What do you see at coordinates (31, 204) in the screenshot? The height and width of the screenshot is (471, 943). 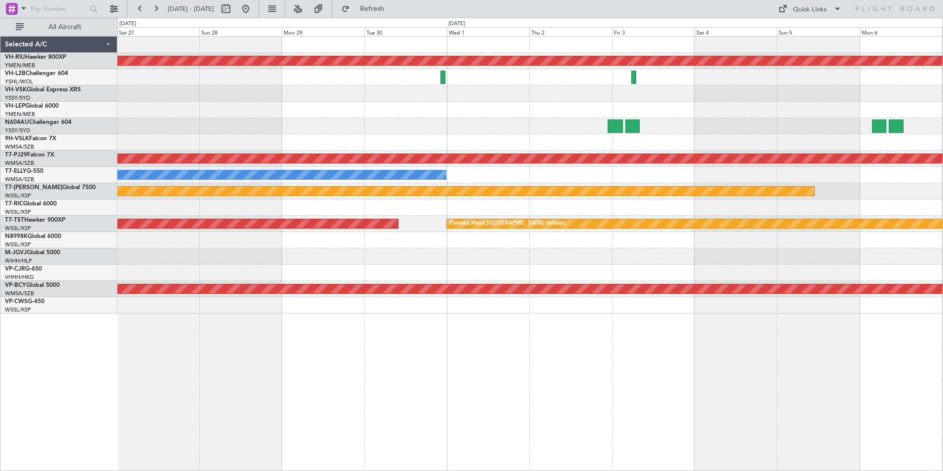 I see `a: T7-RICGlobal 6000` at bounding box center [31, 204].